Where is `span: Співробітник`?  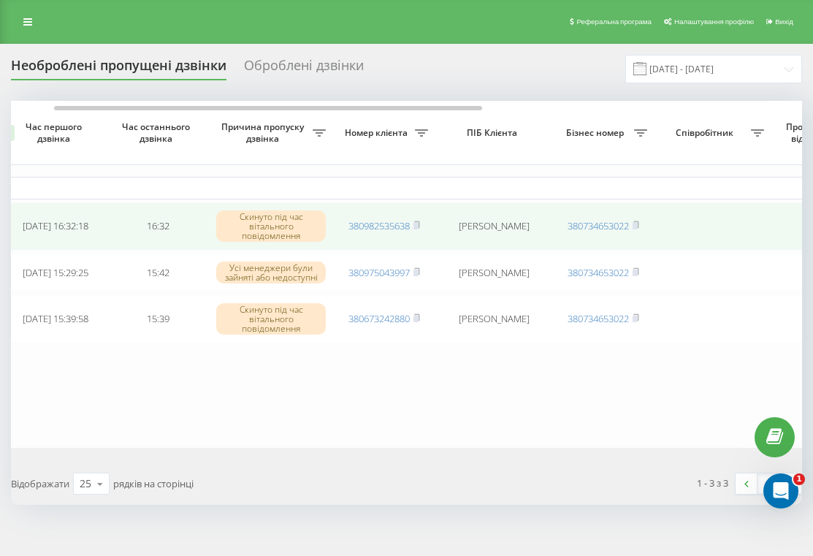 span: Співробітник is located at coordinates (707, 133).